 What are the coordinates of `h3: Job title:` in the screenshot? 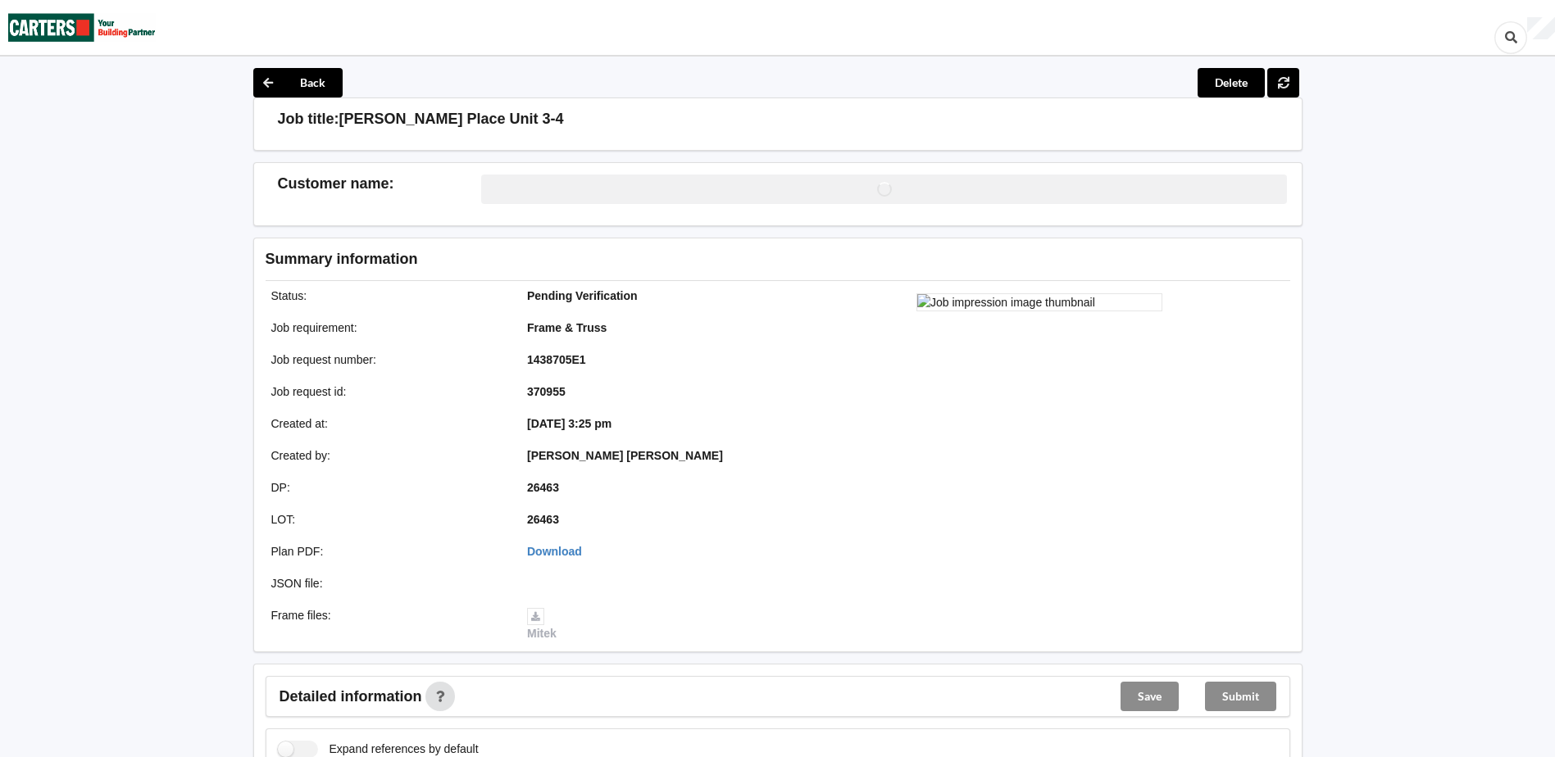 It's located at (308, 119).